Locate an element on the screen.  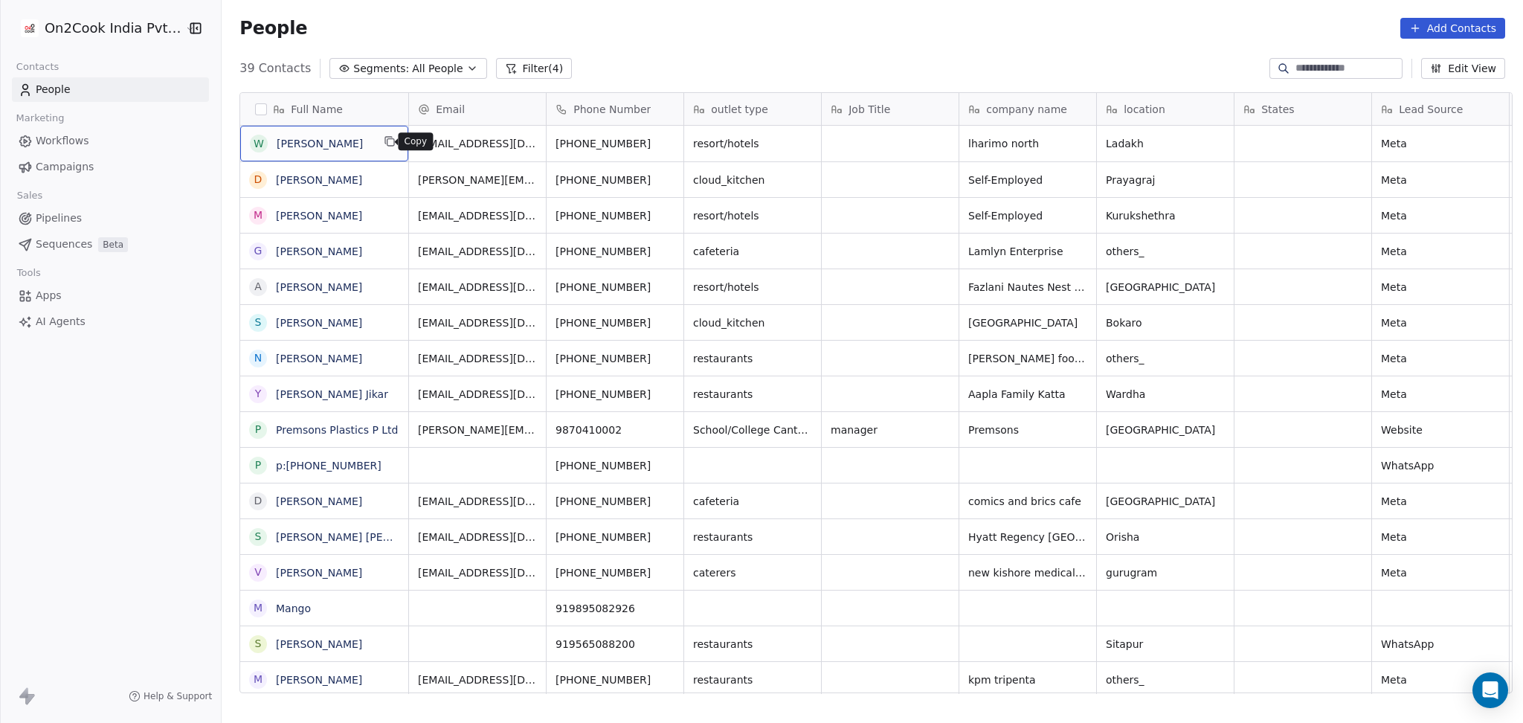
span: On2Cook India Pvt. Ltd. is located at coordinates (113, 28).